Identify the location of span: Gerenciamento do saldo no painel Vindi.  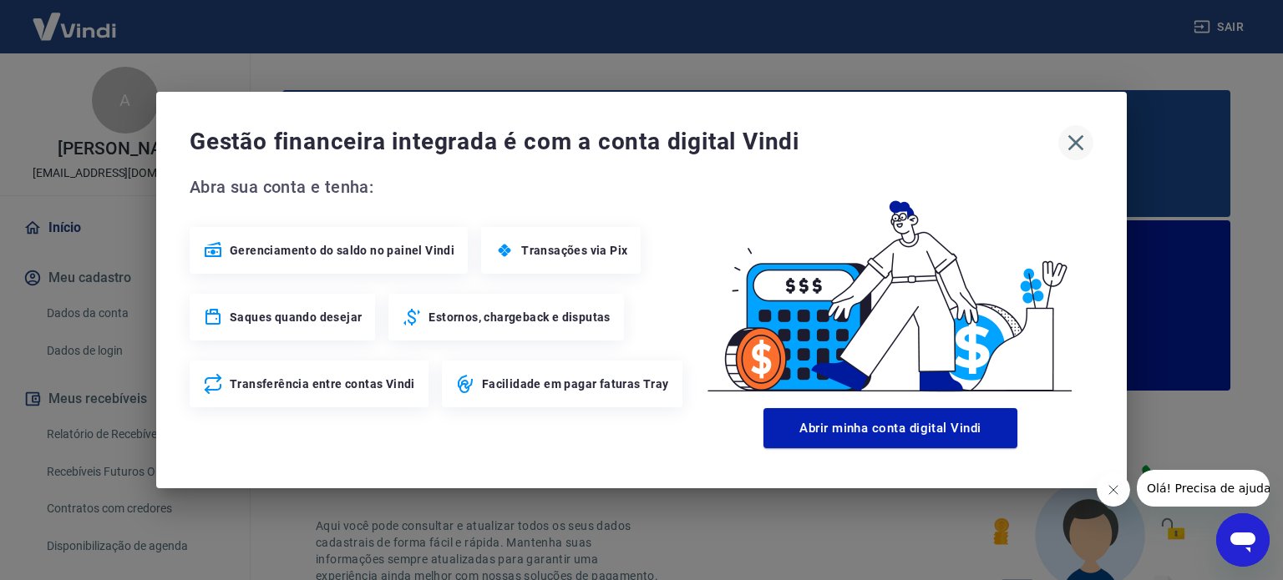
(342, 251).